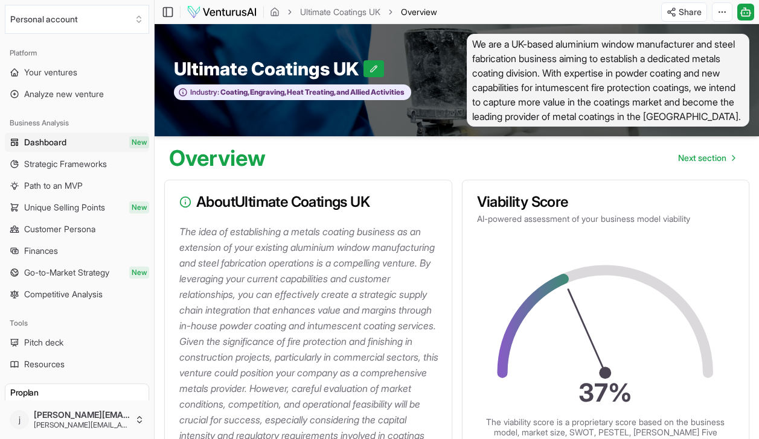 This screenshot has height=439, width=759. I want to click on span: Your ventures, so click(51, 72).